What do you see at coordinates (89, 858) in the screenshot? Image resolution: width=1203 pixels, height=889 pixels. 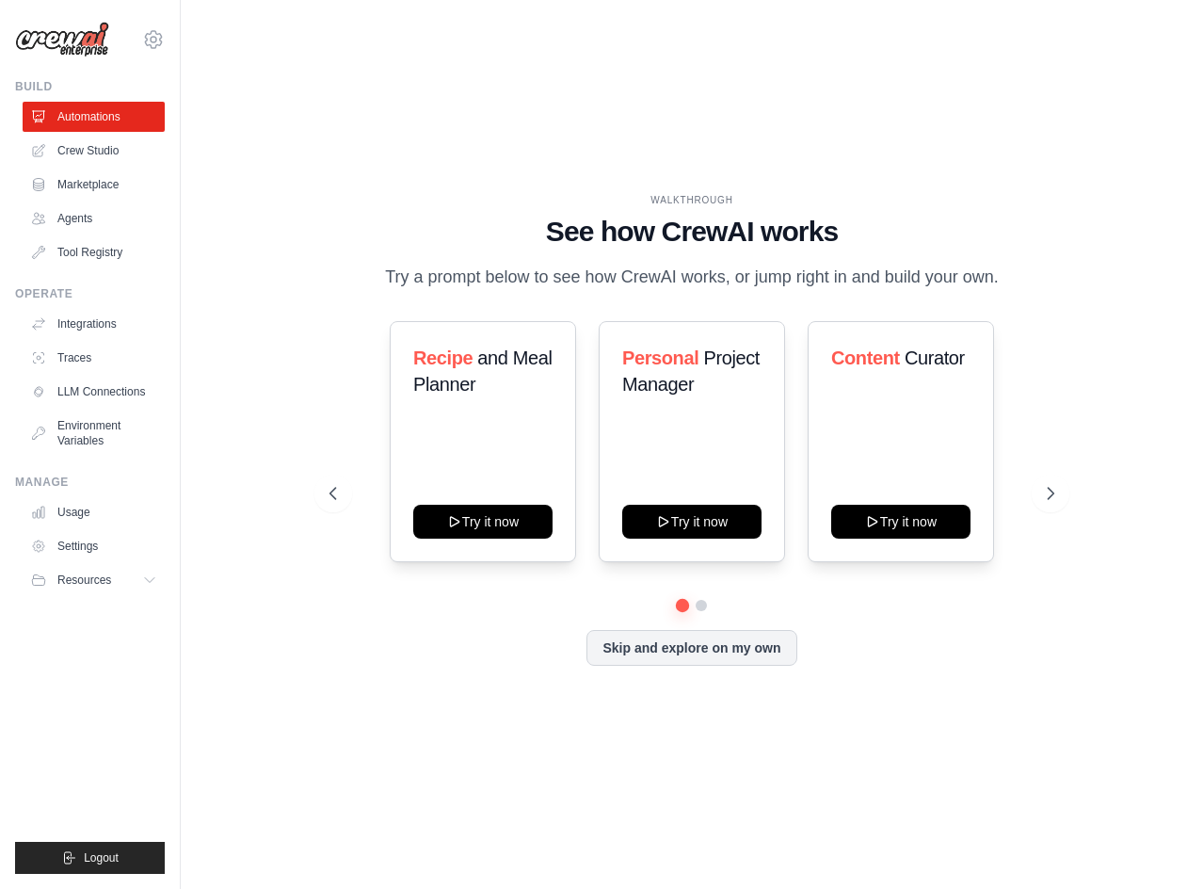 I see `button: Logout` at bounding box center [89, 858].